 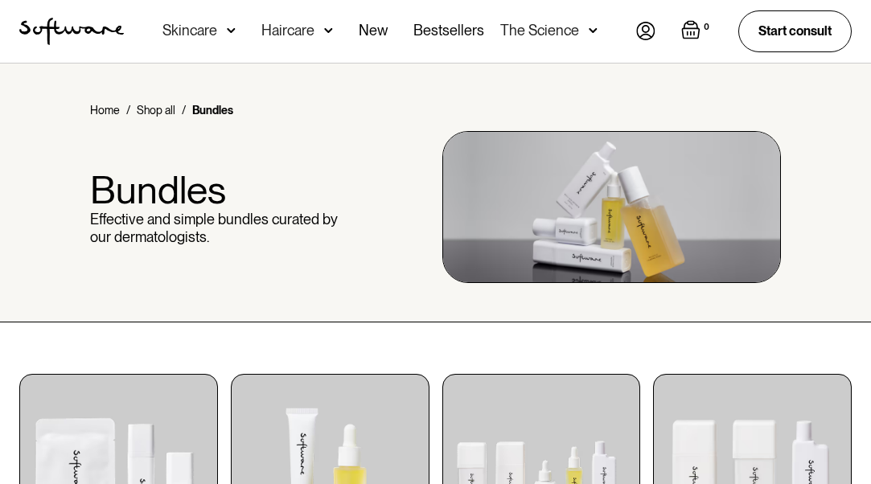 What do you see at coordinates (72, 31) in the screenshot?
I see `img: Software Logo` at bounding box center [72, 31].